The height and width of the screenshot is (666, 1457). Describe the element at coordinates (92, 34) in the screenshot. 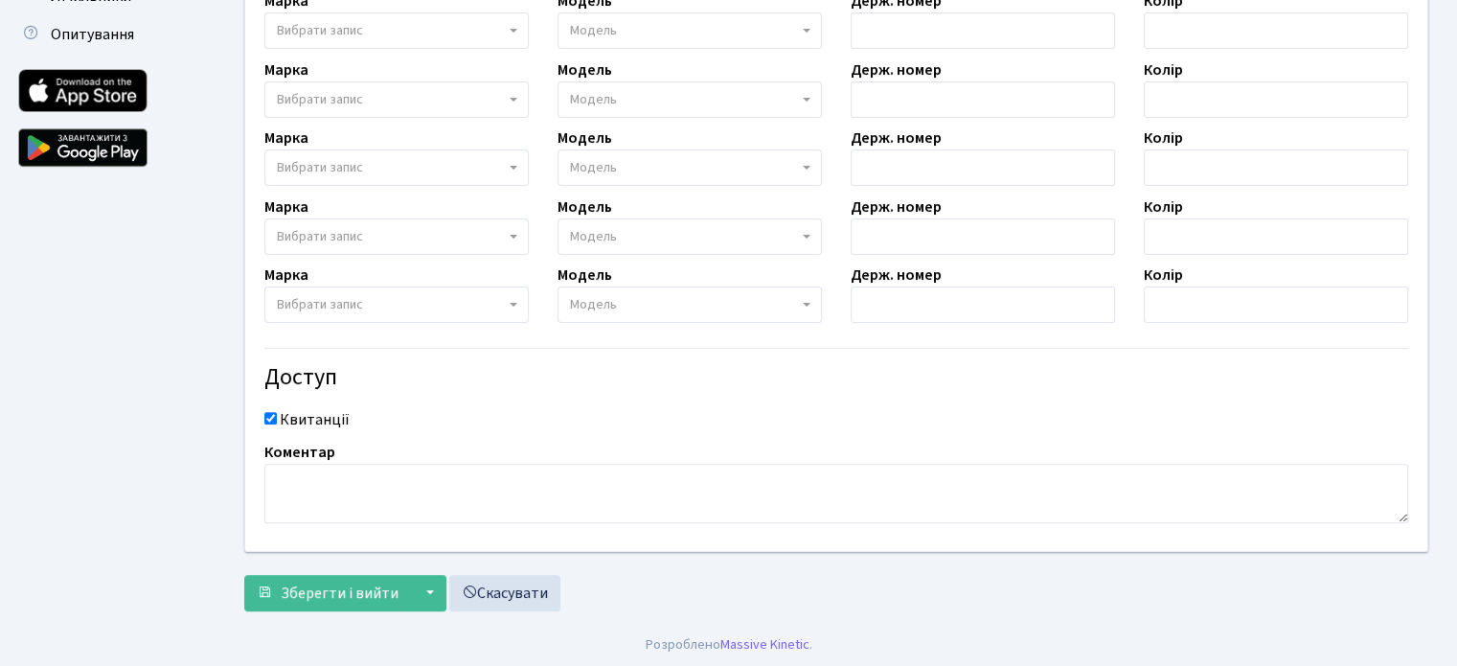

I see `span: Опитування` at that location.